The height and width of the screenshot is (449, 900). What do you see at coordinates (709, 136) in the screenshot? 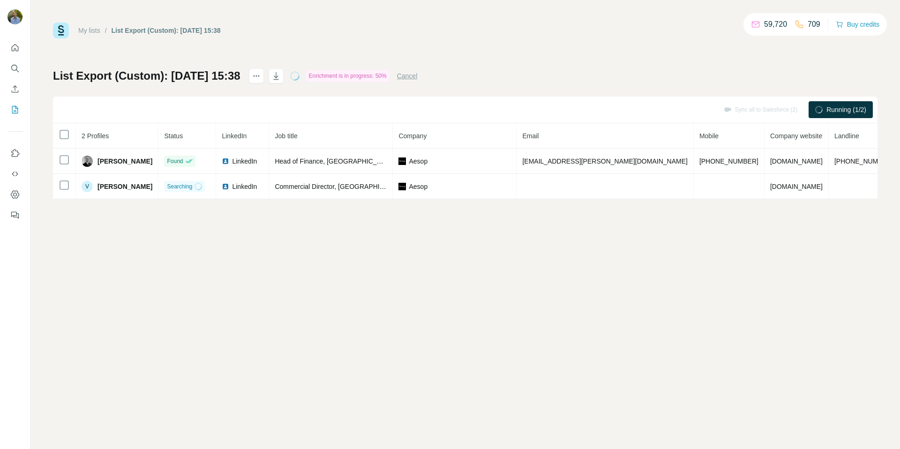
I see `span: Mobile` at bounding box center [709, 136].